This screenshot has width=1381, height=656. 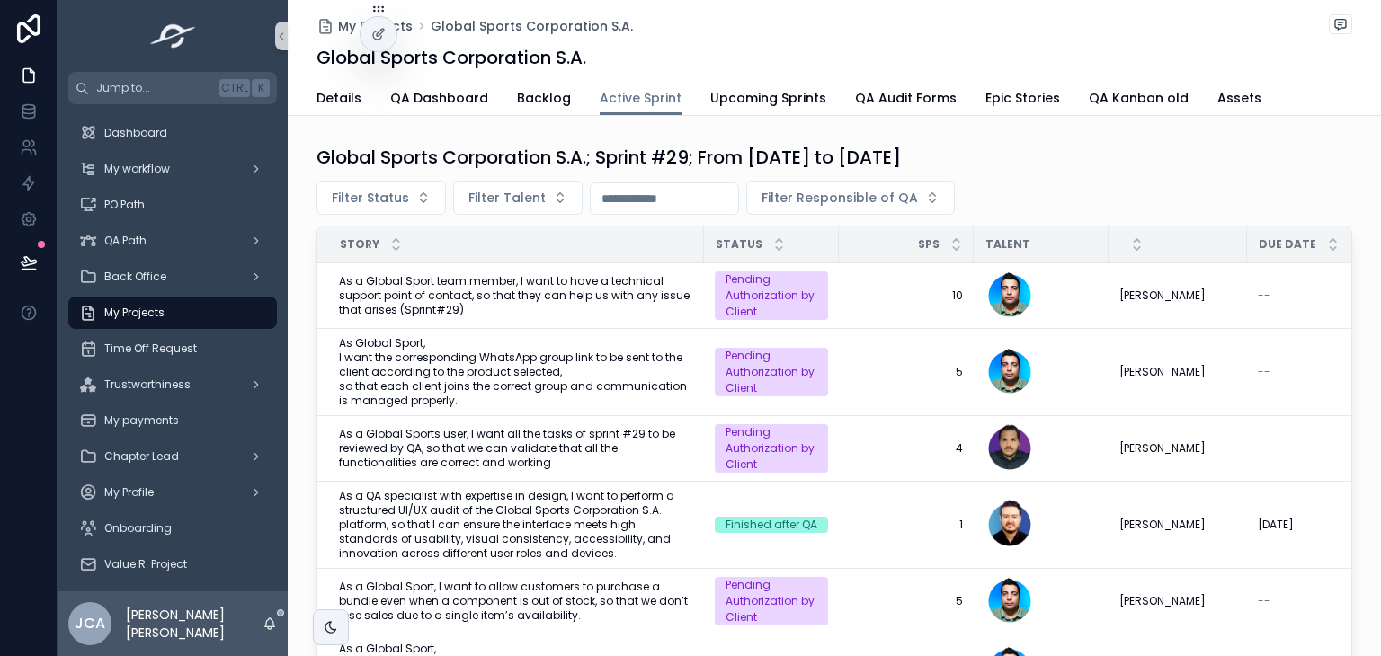 I want to click on span: Filter Talent, so click(x=507, y=198).